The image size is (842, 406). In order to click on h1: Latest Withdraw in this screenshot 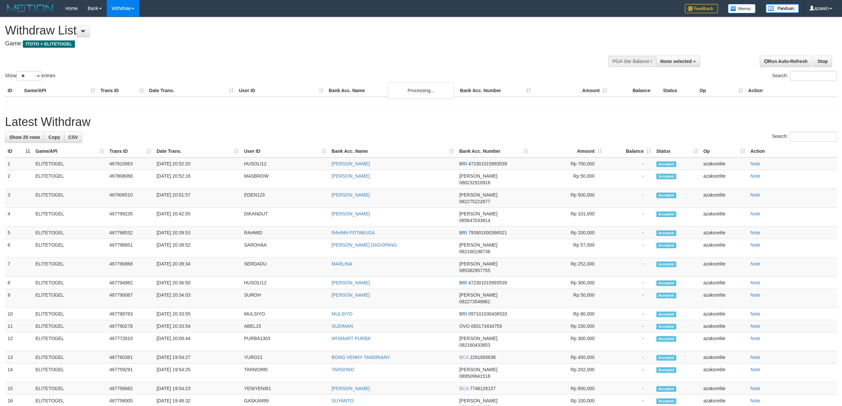, I will do `click(421, 122)`.